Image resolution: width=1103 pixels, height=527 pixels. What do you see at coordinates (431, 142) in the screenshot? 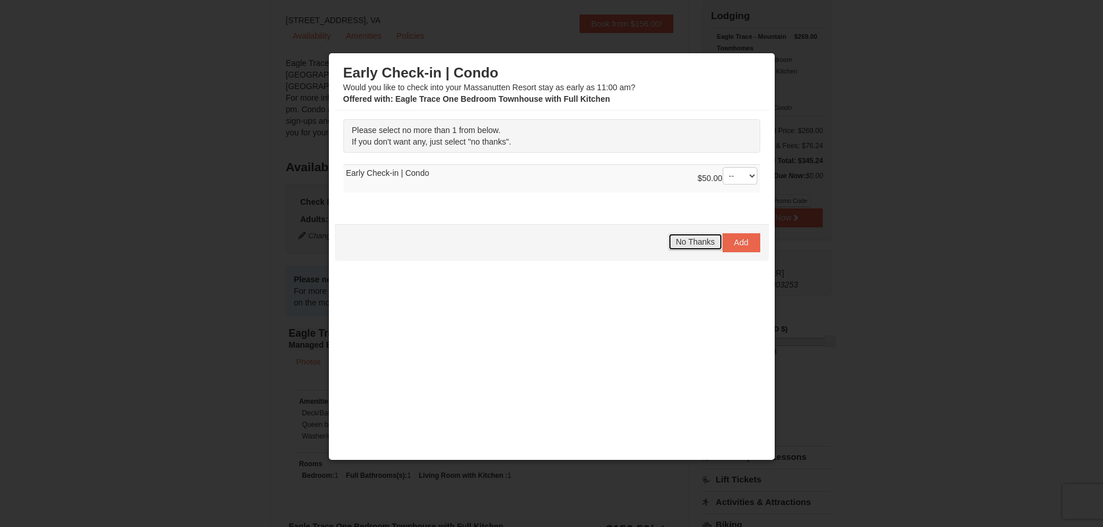
I see `span: If you don't want any, just select "no thanks".` at bounding box center [431, 142].